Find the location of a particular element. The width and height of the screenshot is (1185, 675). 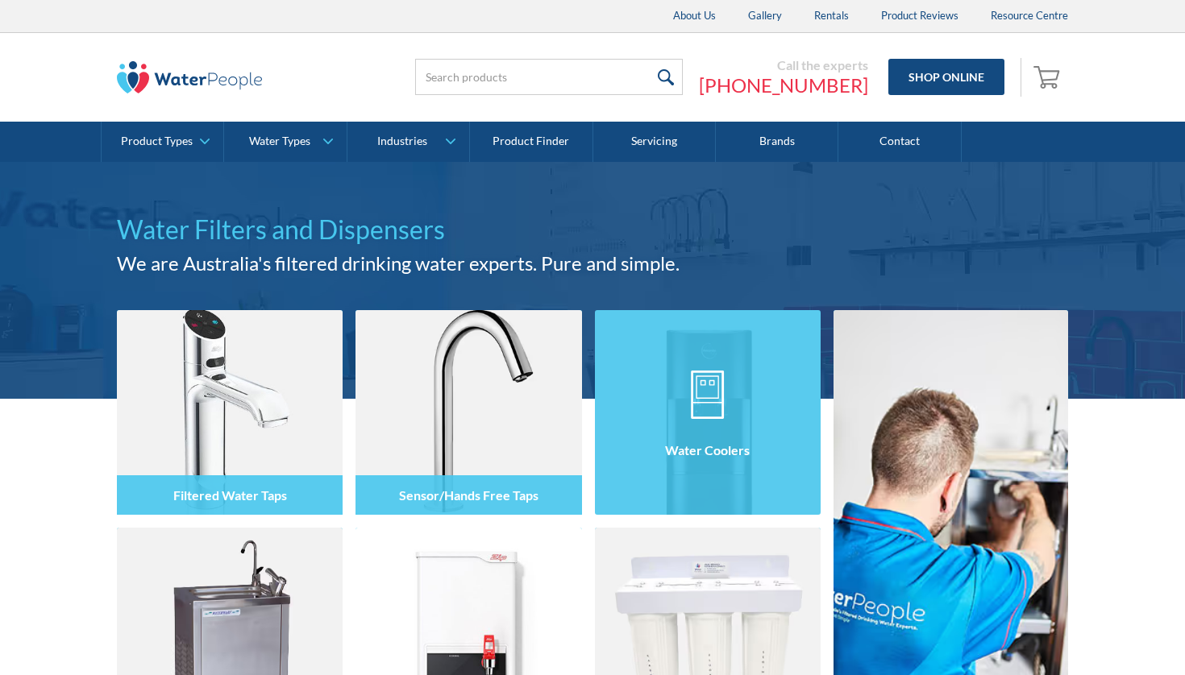

img: Water Coolers is located at coordinates (708, 413).